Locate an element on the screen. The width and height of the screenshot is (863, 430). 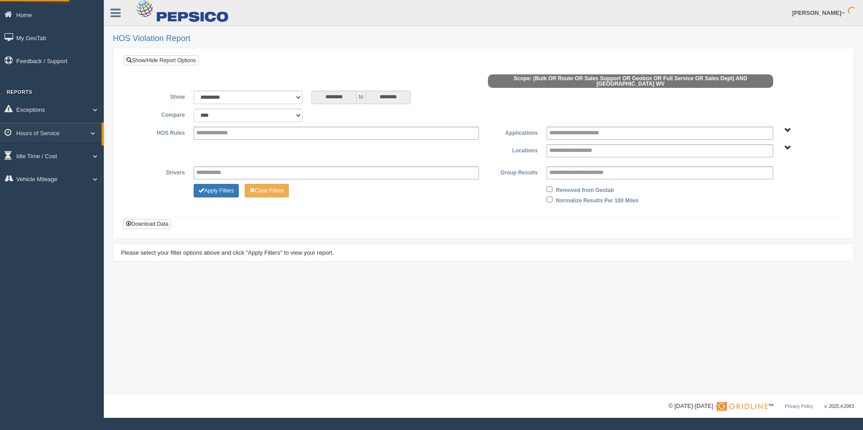
label: Compare is located at coordinates (160, 114).